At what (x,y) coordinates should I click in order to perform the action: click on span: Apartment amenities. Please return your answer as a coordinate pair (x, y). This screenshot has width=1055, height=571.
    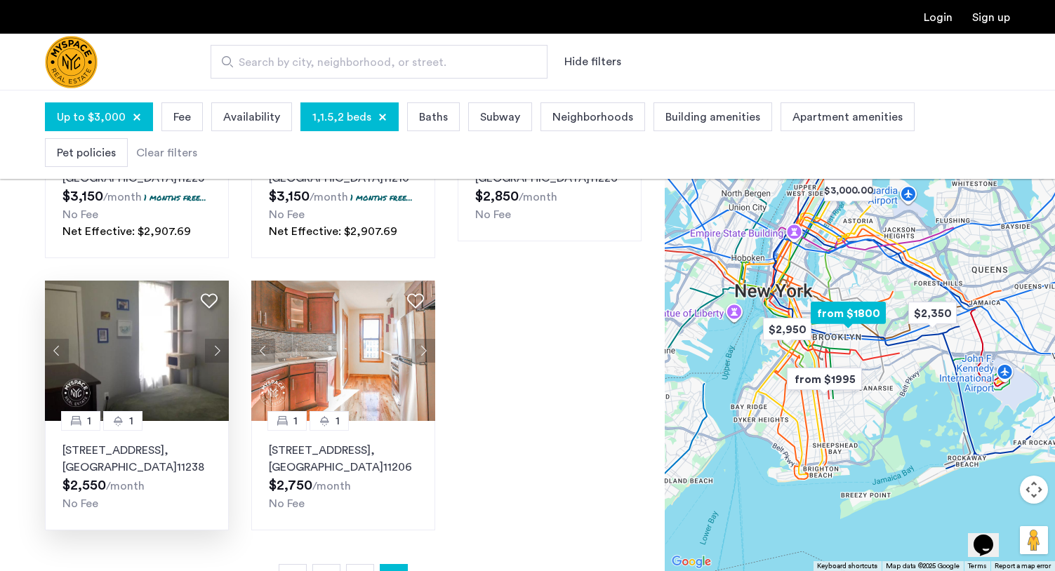
    Looking at the image, I should click on (847, 117).